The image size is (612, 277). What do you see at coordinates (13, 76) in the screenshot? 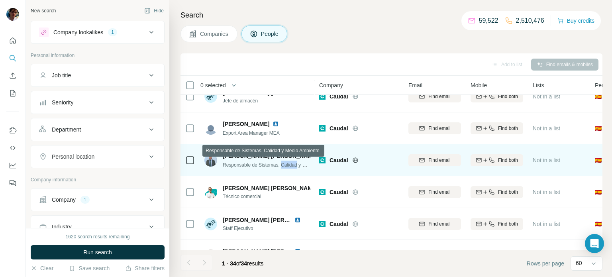
I see `button: Enrich CSV` at bounding box center [13, 76].